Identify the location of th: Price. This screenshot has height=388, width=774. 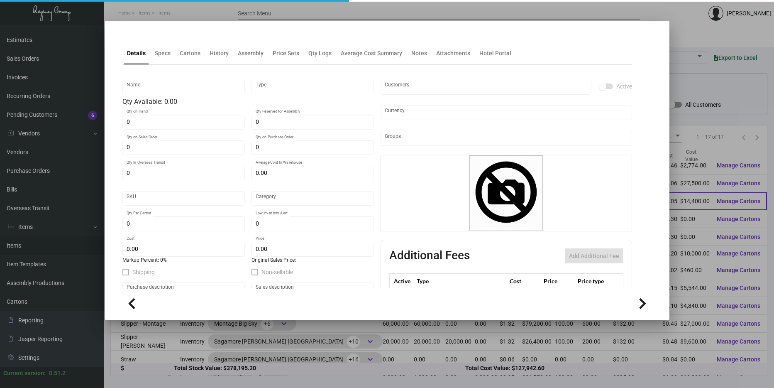
(559, 281).